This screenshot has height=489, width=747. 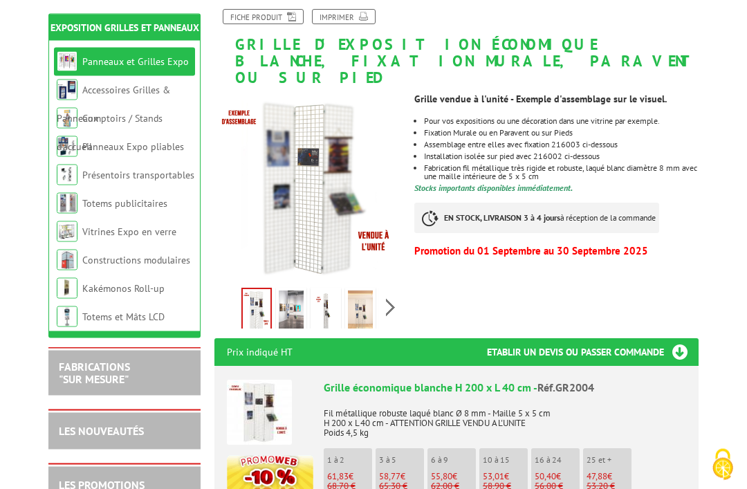 I want to click on img: Panneaux et Grilles Expo, so click(x=67, y=62).